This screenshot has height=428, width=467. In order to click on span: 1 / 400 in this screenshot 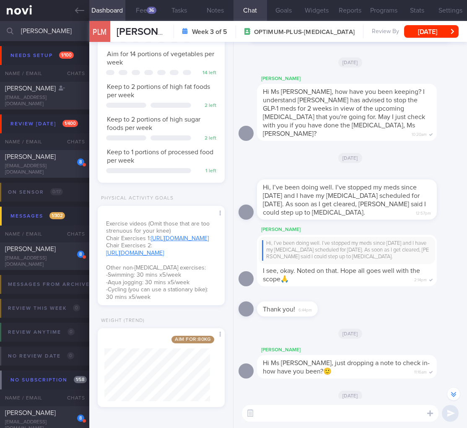, I will do `click(70, 123)`.